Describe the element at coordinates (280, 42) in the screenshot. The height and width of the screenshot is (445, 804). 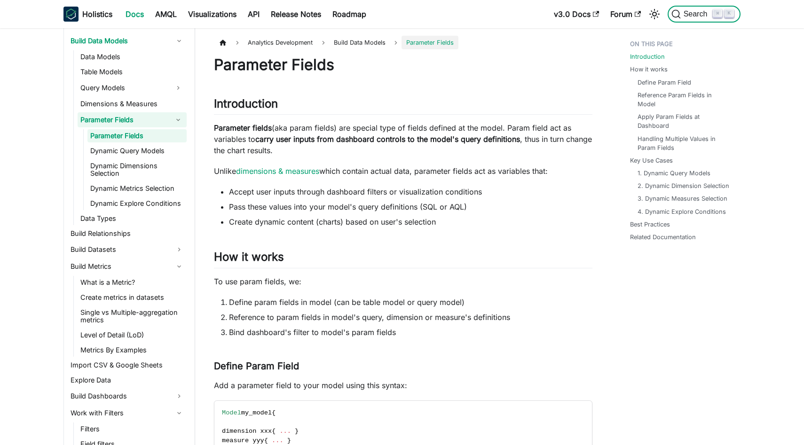
I see `span: Analytics Development` at that location.